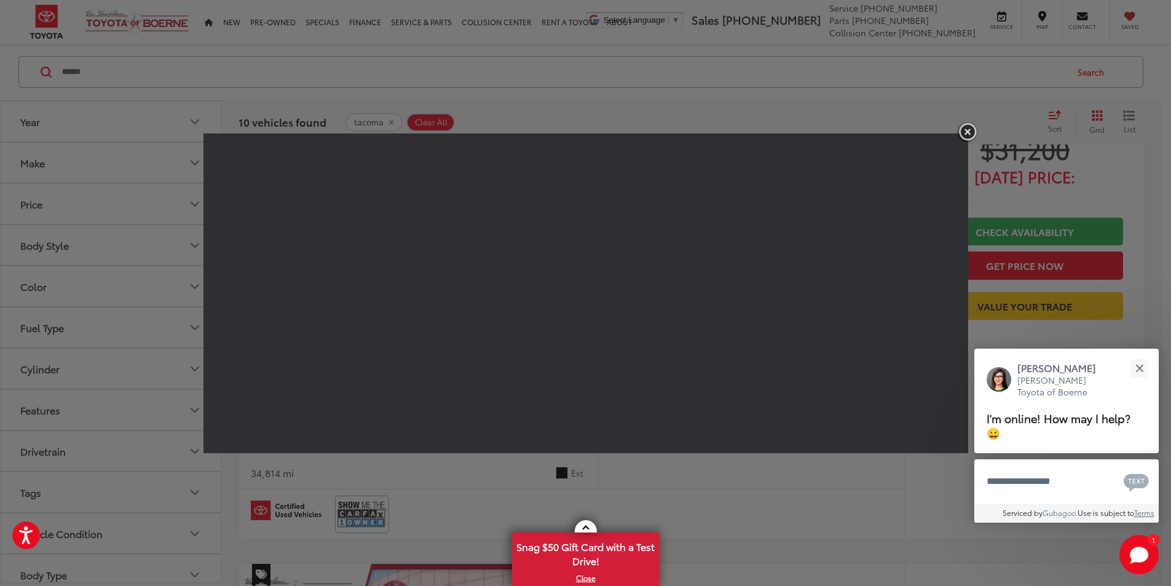 The width and height of the screenshot is (1171, 586). Describe the element at coordinates (1136, 482) in the screenshot. I see `svg: Text` at that location.